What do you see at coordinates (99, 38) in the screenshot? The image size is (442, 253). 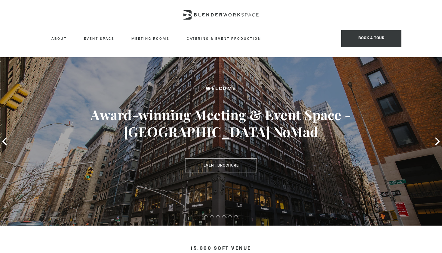 I see `a: Event Space` at bounding box center [99, 38].